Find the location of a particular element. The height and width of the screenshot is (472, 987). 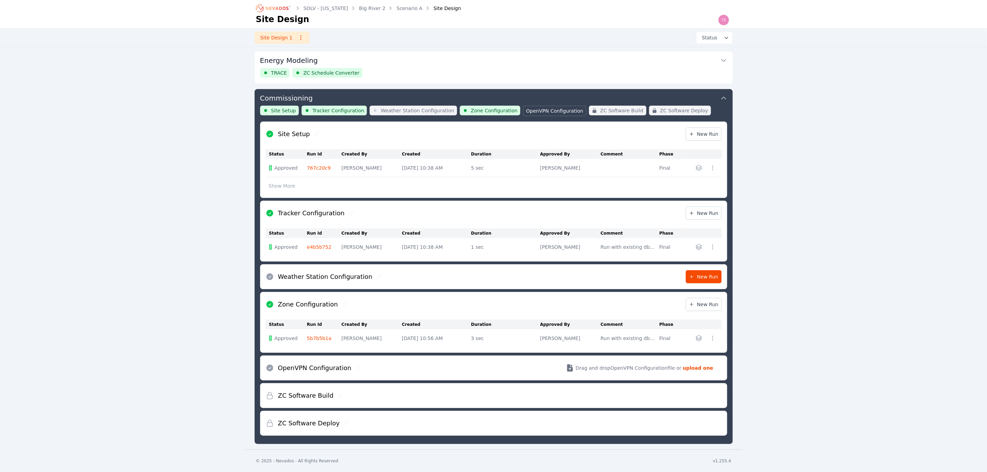

div: Energy ModelingTRACEZC Schedule Converter is located at coordinates (494, 67).